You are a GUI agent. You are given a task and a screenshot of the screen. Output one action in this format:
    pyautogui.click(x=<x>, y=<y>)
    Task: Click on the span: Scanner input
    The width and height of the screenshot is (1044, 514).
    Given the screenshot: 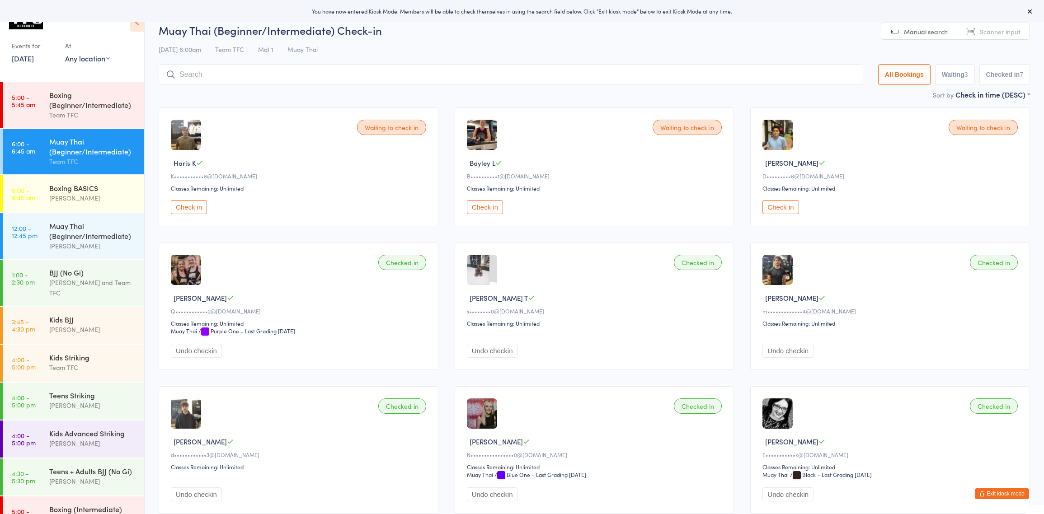 What is the action you would take?
    pyautogui.click(x=1000, y=32)
    